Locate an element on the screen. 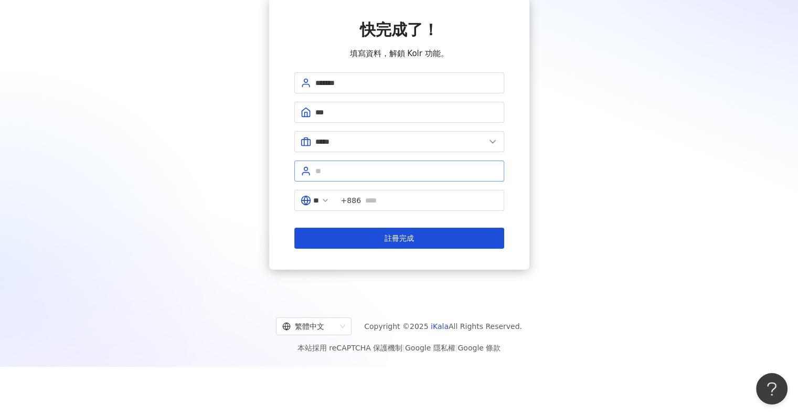 Image resolution: width=798 pixels, height=415 pixels. span: Copyright © 2025 All Rights Reserved. is located at coordinates (443, 326).